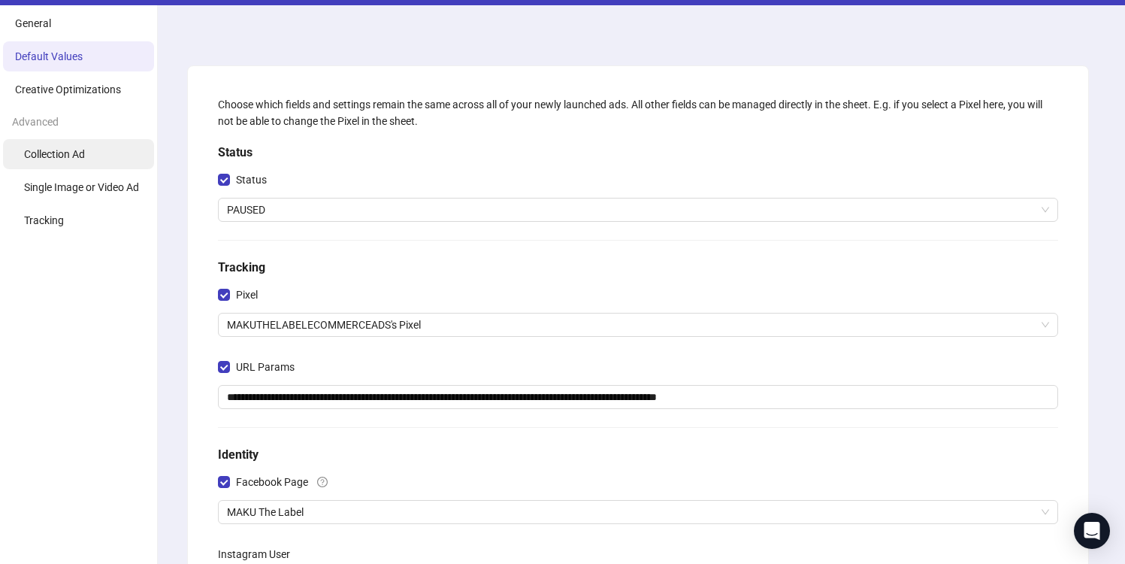 This screenshot has width=1125, height=564. I want to click on span: Default Values, so click(49, 56).